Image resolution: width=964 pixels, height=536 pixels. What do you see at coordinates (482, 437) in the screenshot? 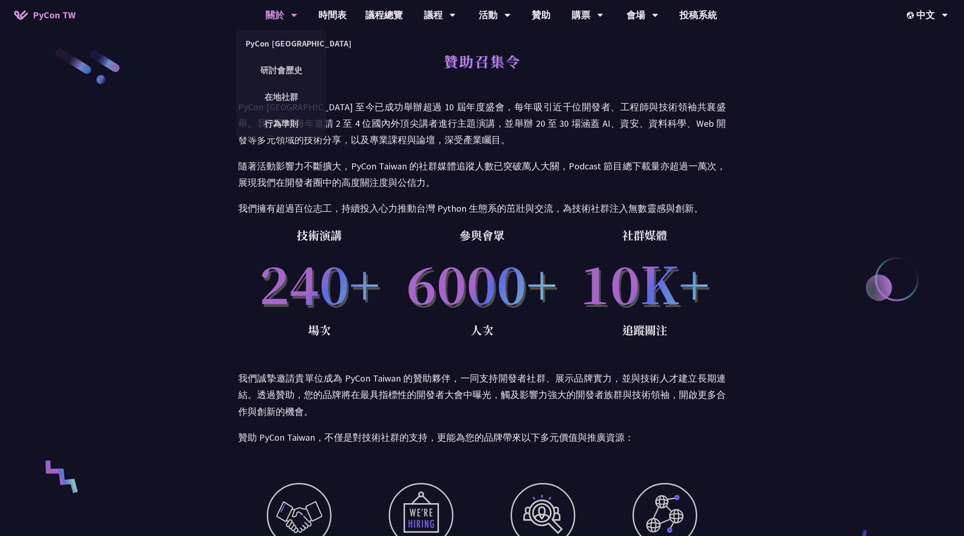
I see `p: 贊助 PyCon Taiwan，不僅是對技術社群的支持，更能為您的品牌帶來以下多元價值與推廣資源：` at bounding box center [482, 437].